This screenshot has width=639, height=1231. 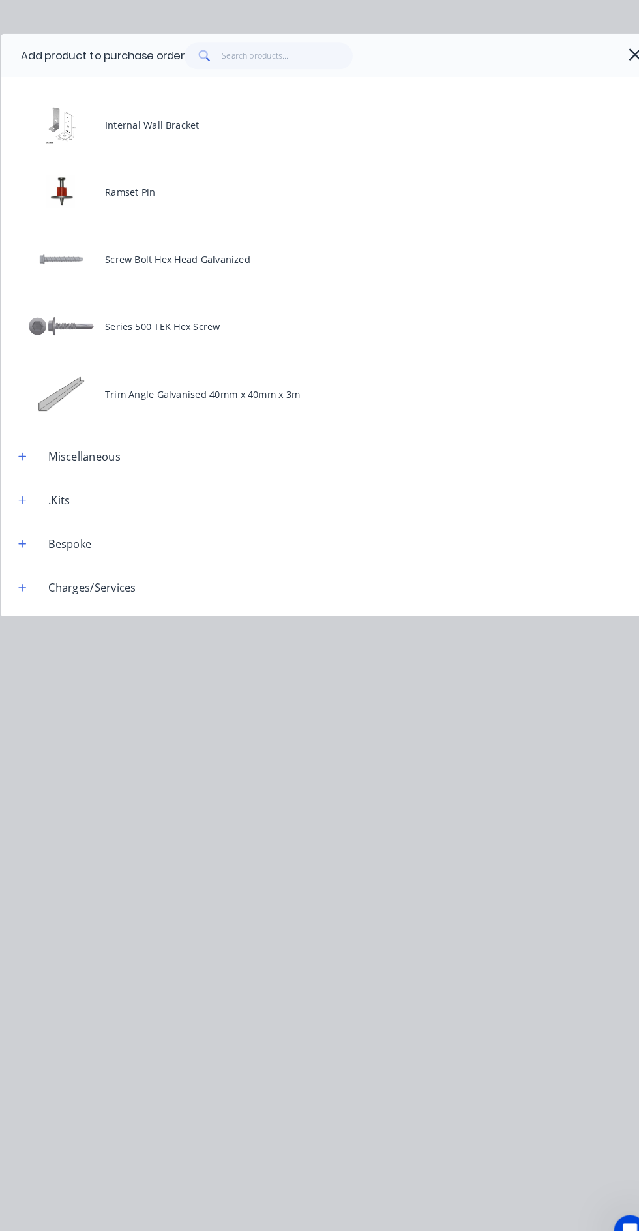 What do you see at coordinates (627, 1192) in the screenshot?
I see `span: 6` at bounding box center [627, 1192].